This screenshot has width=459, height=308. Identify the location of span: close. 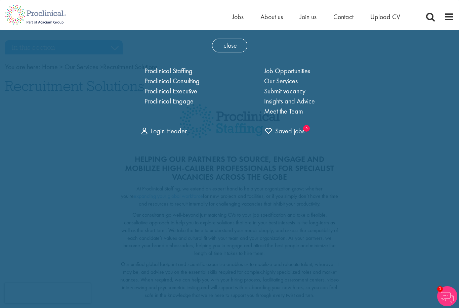
(229, 45).